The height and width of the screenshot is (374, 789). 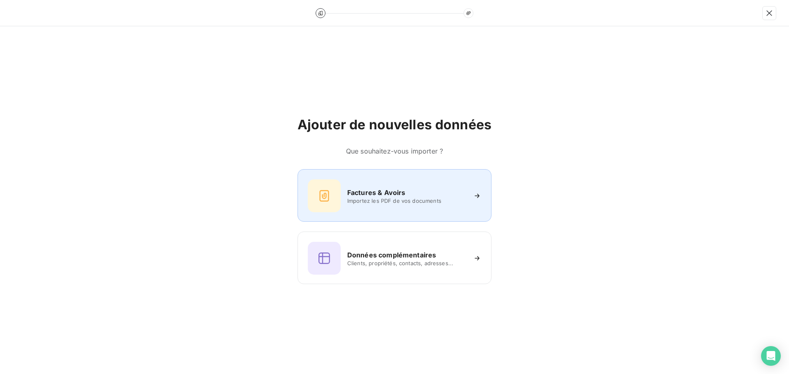 What do you see at coordinates (395, 151) in the screenshot?
I see `h6: Que souhaitez-vous importer ?` at bounding box center [395, 151].